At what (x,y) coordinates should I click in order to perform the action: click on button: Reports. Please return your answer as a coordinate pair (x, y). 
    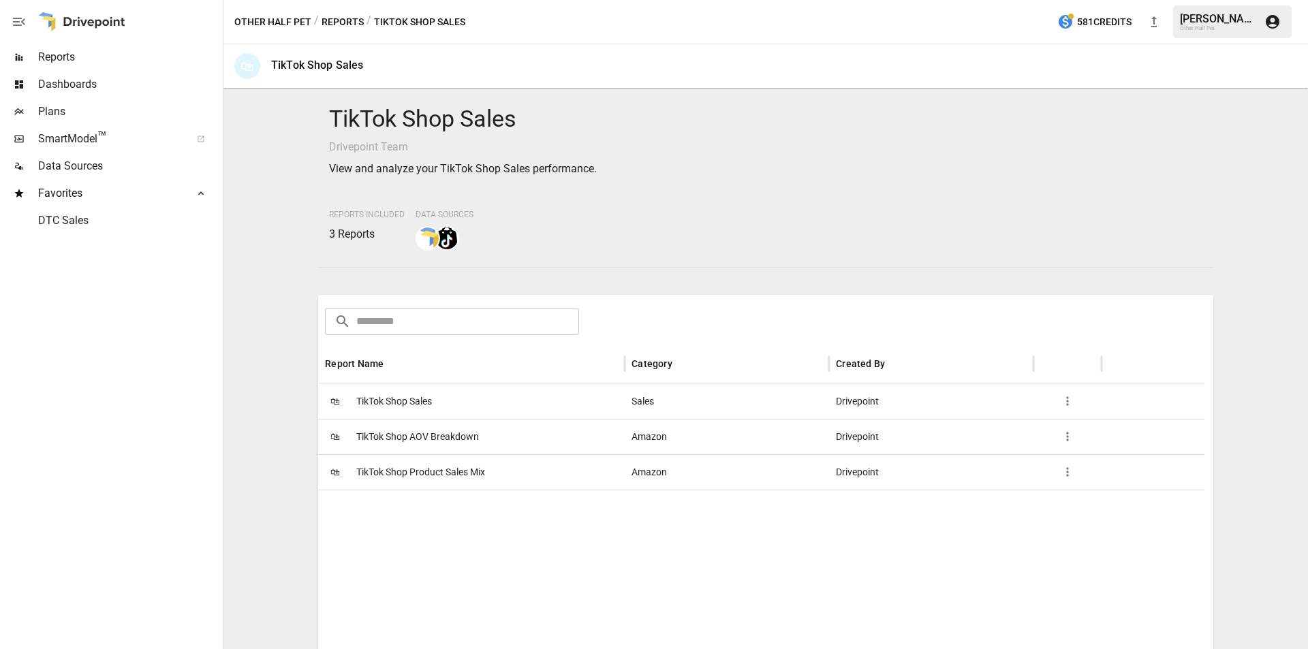
    Looking at the image, I should click on (343, 22).